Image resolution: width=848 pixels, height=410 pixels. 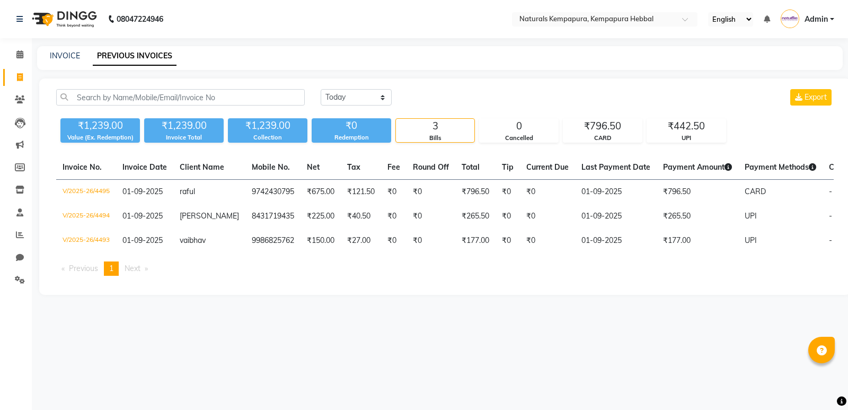 I want to click on span: Net, so click(x=313, y=167).